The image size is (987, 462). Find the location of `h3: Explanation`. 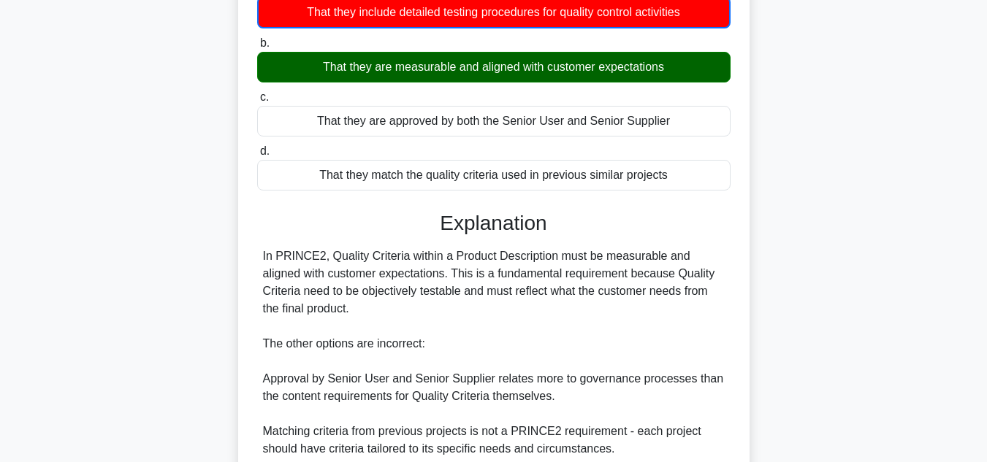

h3: Explanation is located at coordinates (494, 224).